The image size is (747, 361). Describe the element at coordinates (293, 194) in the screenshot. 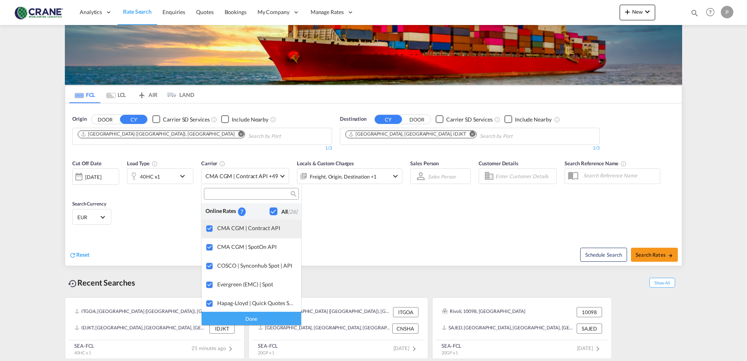

I see `md-icon: icon-magnify` at that location.